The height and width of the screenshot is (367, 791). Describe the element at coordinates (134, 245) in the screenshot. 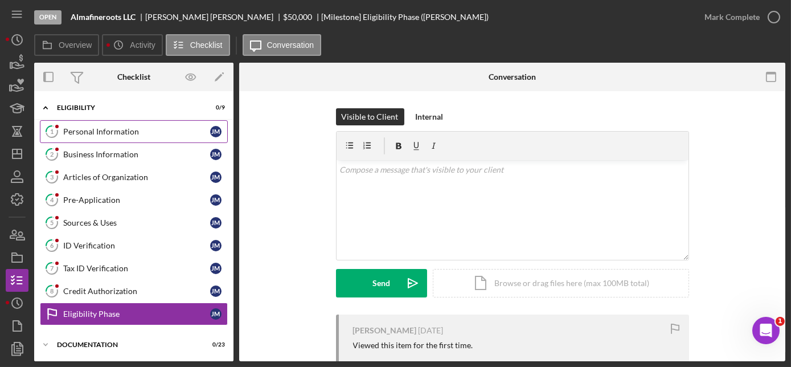

I see `a: 6ID VerificationJM` at that location.